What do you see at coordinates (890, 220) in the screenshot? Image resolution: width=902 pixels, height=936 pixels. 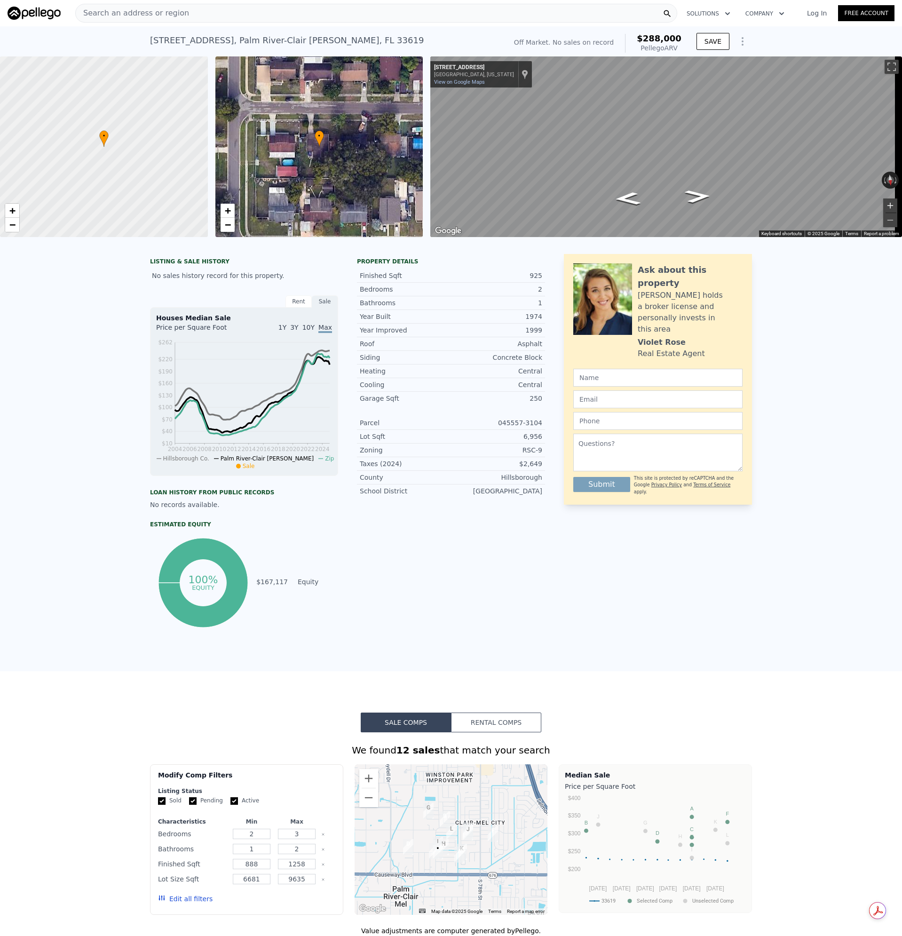 I see `button: Zoom out` at bounding box center [890, 220].